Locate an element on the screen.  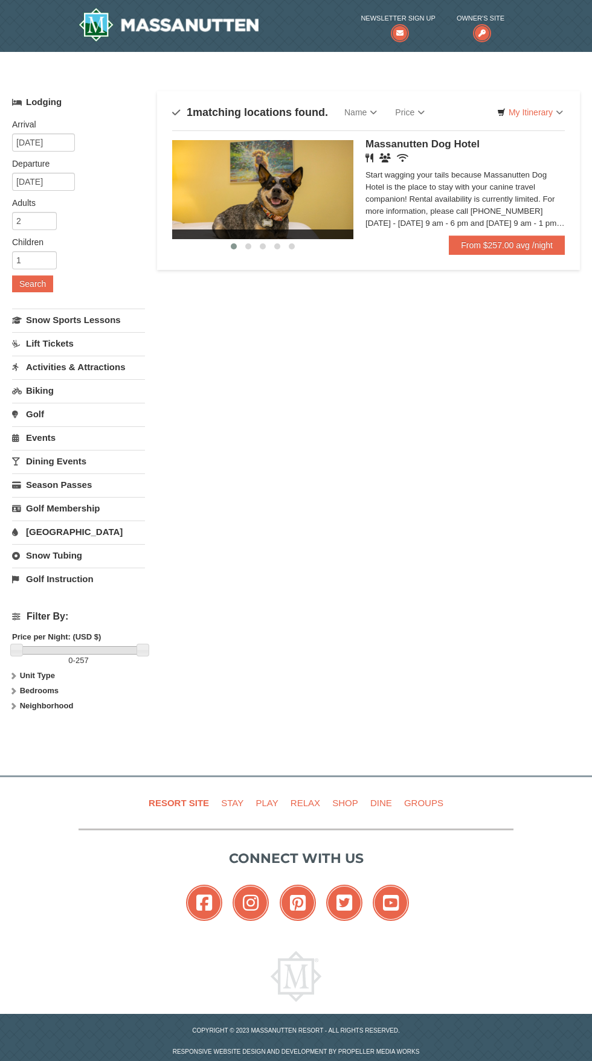
a: Owner's Site is located at coordinates (480, 24).